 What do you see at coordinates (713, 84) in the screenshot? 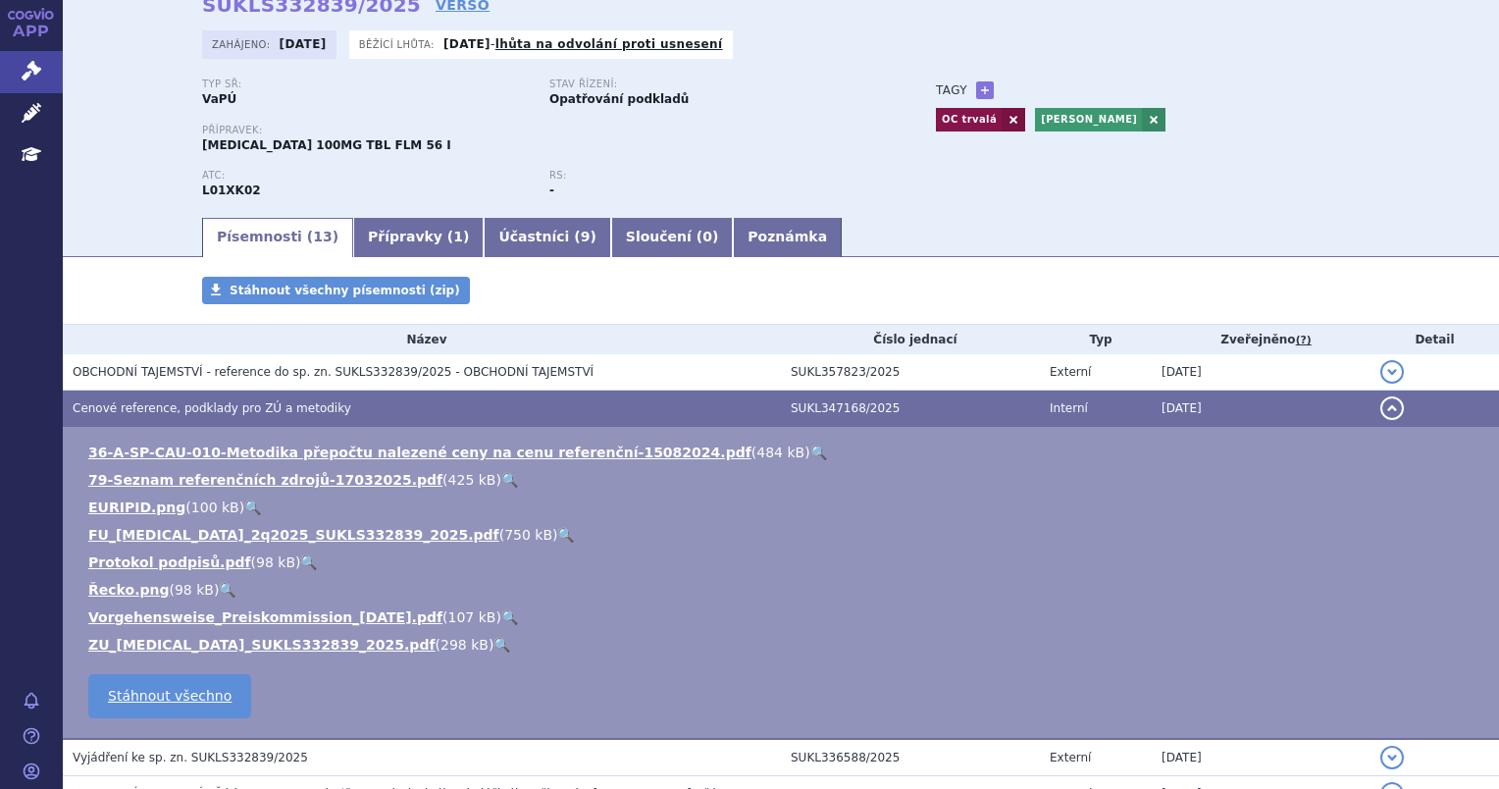
I see `p: Stav řízení:` at bounding box center [713, 84].